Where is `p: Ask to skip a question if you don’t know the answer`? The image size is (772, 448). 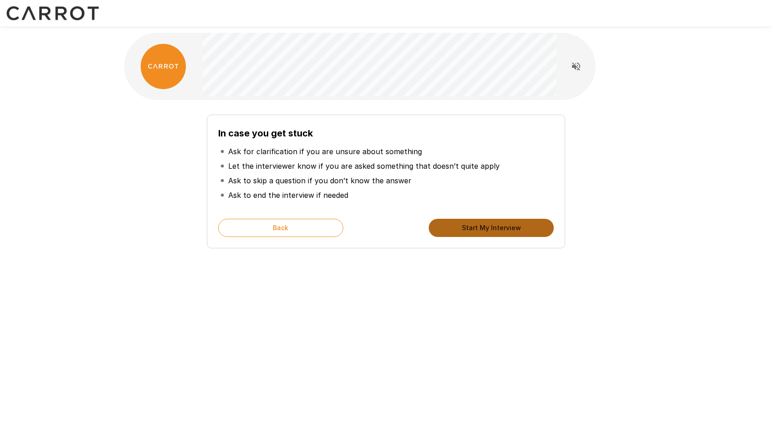 p: Ask to skip a question if you don’t know the answer is located at coordinates (320, 180).